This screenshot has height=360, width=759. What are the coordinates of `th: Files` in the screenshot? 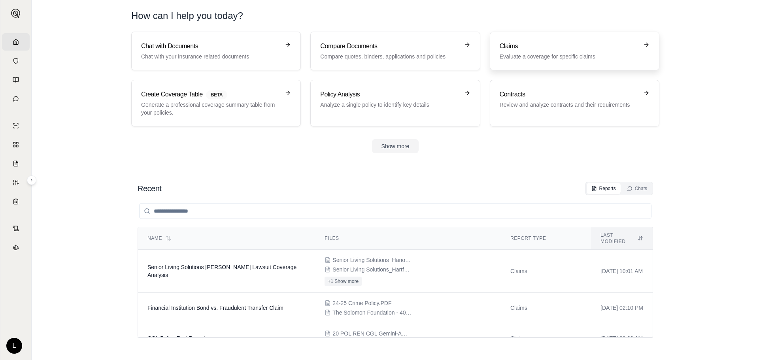 It's located at (408, 239).